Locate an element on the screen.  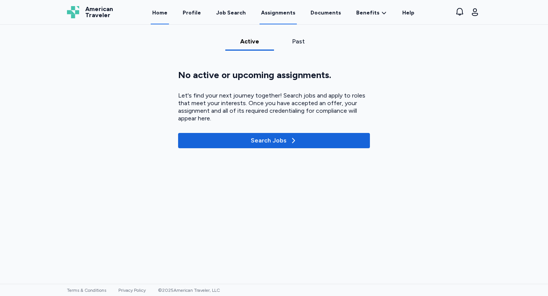
a: Benefits is located at coordinates (372, 13).